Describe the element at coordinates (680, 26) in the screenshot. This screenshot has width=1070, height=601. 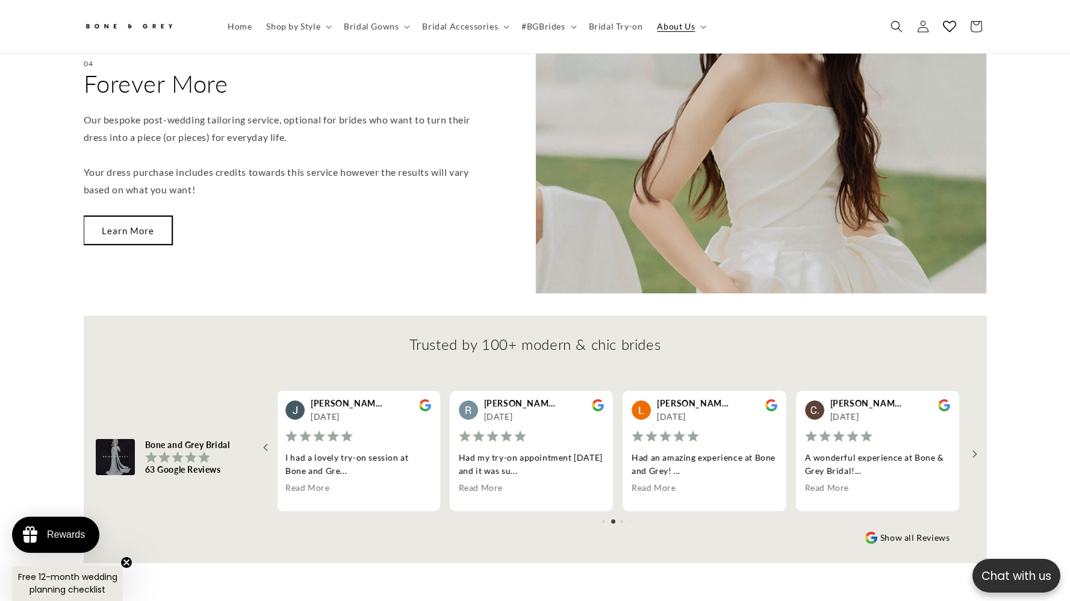
I see `summary: About Us` at that location.